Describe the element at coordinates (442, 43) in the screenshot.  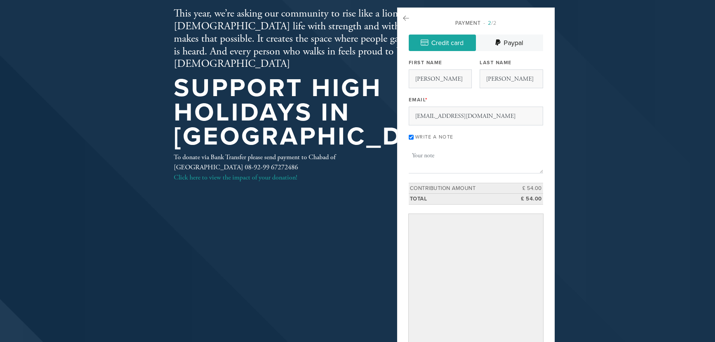
I see `a: Credit card` at that location.